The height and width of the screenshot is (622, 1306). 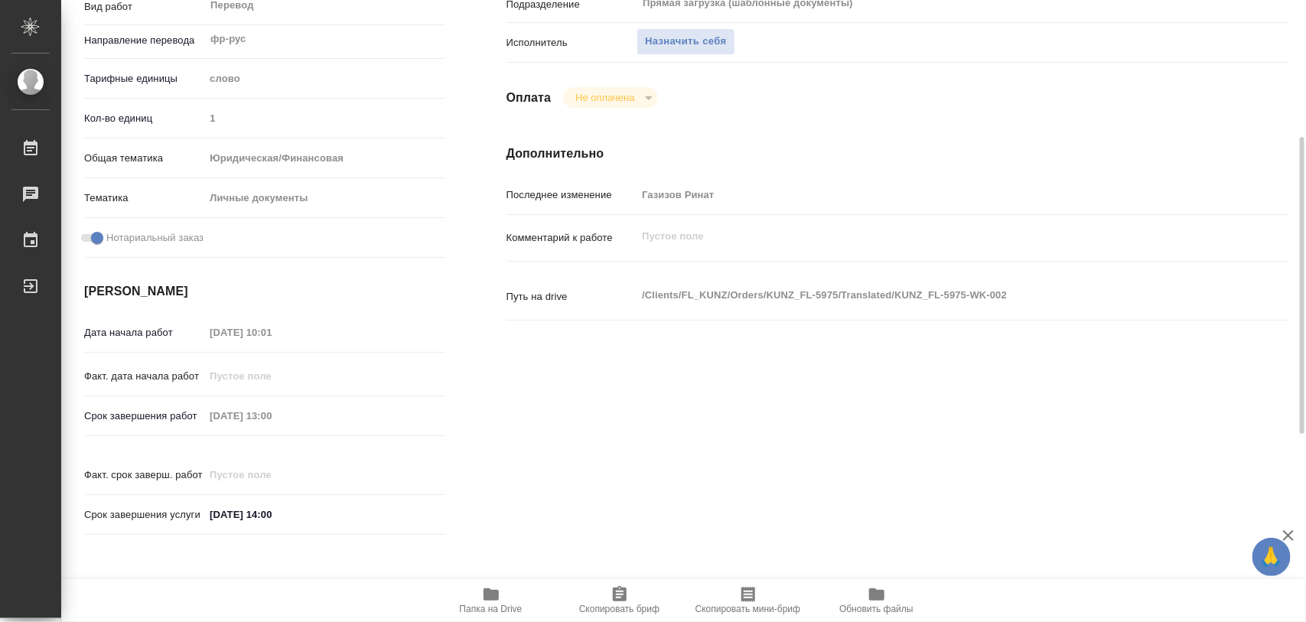 I want to click on p: Общая тематика, so click(x=144, y=158).